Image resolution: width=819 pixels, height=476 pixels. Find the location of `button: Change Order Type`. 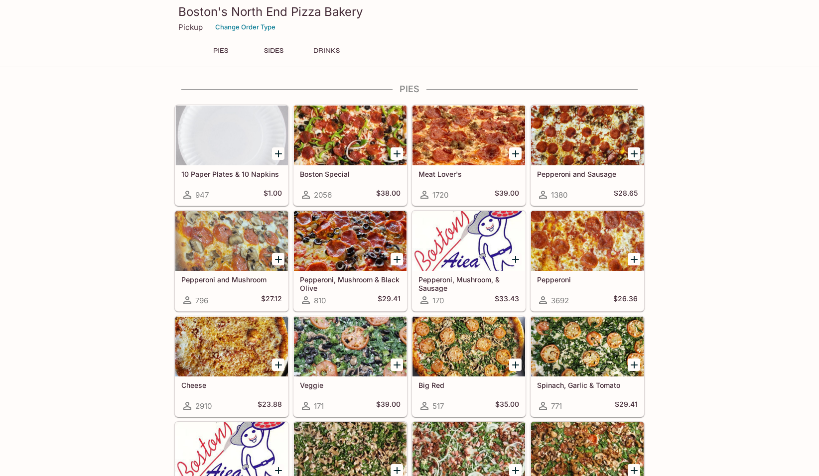

button: Change Order Type is located at coordinates (245, 27).